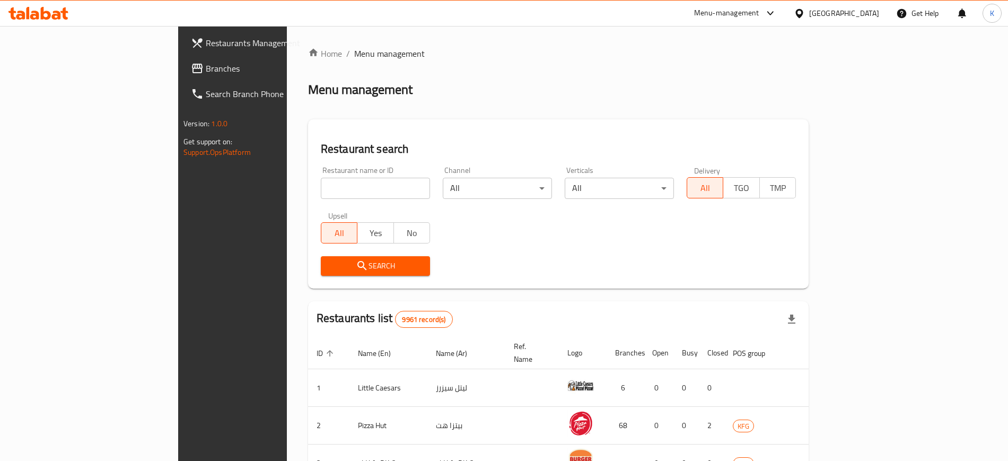 The height and width of the screenshot is (461, 1008). Describe the element at coordinates (581, 385) in the screenshot. I see `img: Little Caesars` at that location.